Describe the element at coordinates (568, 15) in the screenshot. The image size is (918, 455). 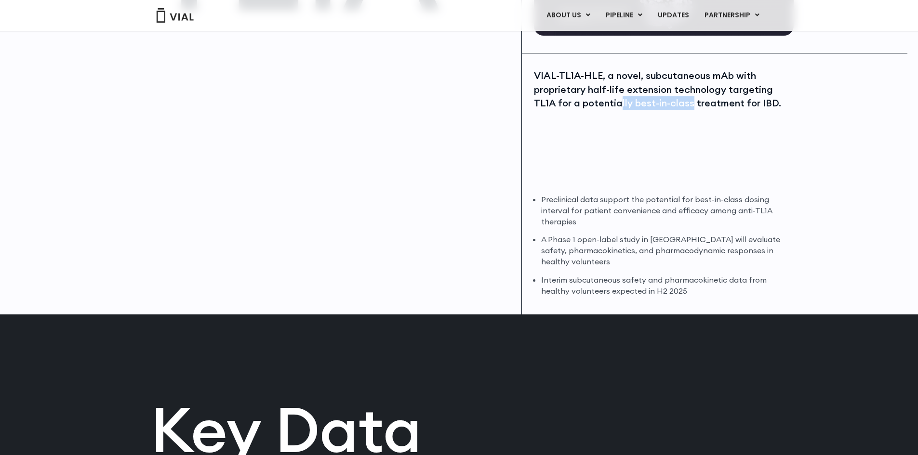
I see `a: ABOUT USMenu Toggle` at that location.